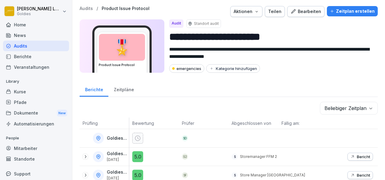 This screenshot has height=180, width=385. Describe the element at coordinates (275, 11) in the screenshot. I see `button: Teilen` at that location.